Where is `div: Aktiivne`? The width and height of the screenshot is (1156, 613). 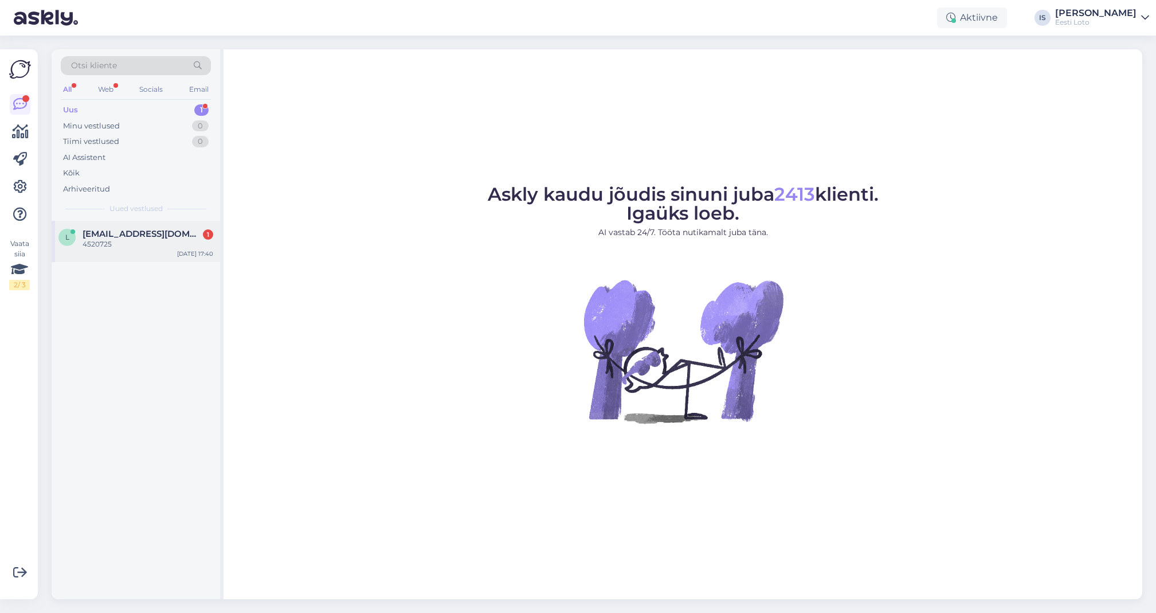
div: Aktiivne is located at coordinates (972, 18).